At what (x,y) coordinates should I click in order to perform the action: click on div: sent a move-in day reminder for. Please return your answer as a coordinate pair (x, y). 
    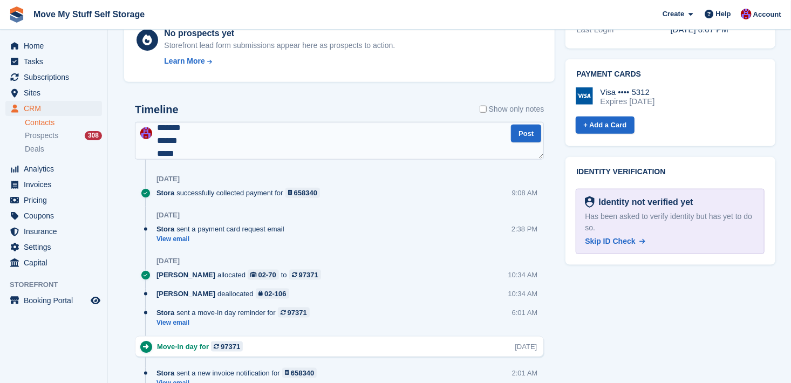
    Looking at the image, I should click on (236, 312).